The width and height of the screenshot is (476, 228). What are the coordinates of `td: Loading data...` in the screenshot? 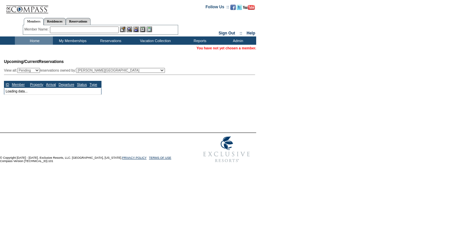 It's located at (53, 91).